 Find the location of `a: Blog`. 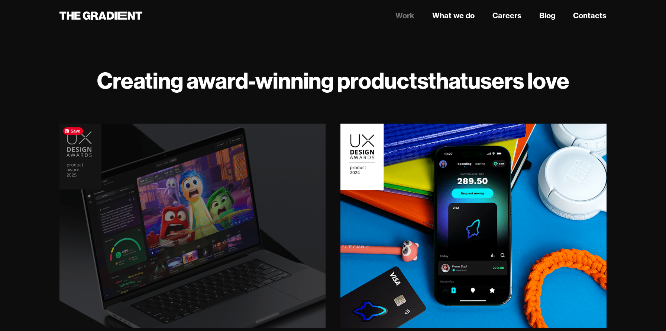

a: Blog is located at coordinates (547, 16).